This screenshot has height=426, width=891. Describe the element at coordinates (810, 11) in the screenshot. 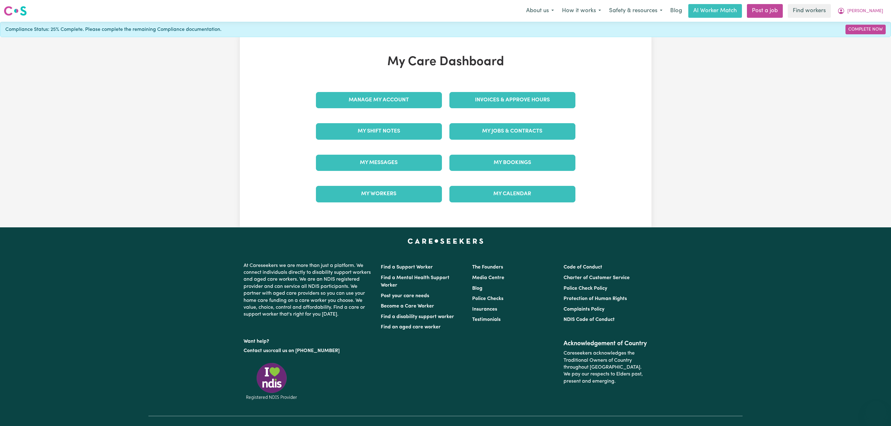

I see `a: Find workers` at that location.